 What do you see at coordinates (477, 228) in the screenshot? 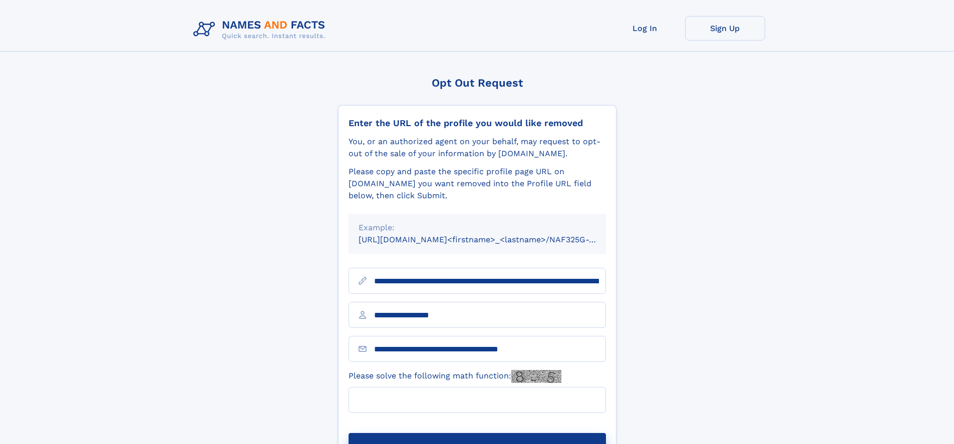
I see `div: Example:` at bounding box center [477, 228].